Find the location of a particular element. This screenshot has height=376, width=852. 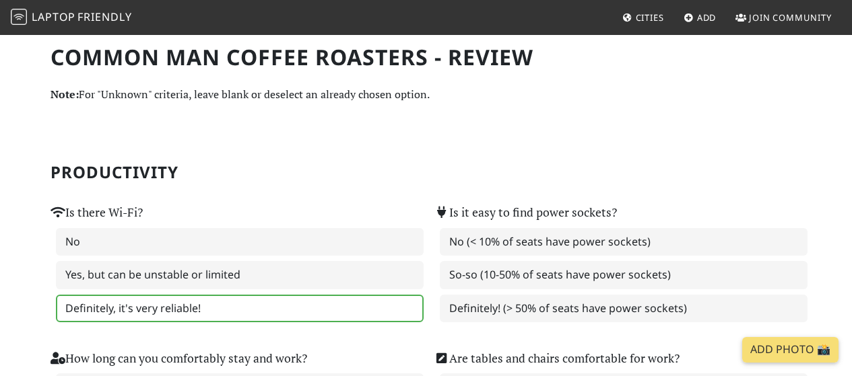

a: Cities is located at coordinates (643, 18).